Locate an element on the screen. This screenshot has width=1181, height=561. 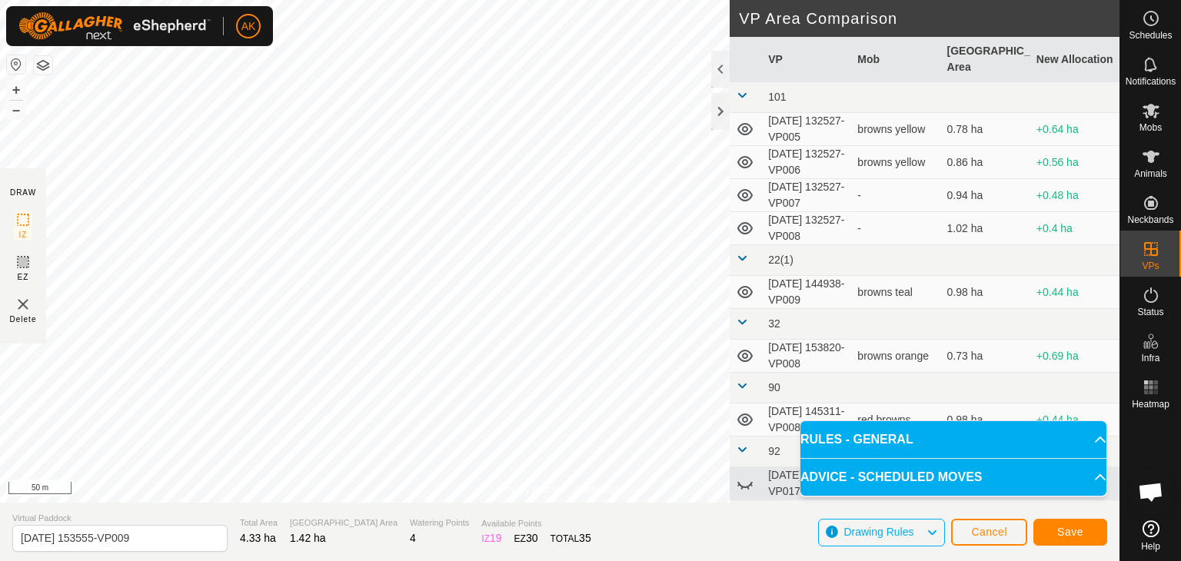
span: 32 is located at coordinates (774, 324).